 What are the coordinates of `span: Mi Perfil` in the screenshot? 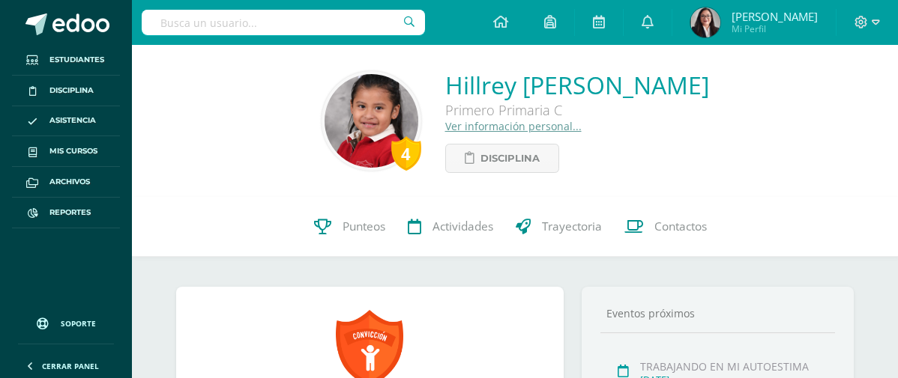 It's located at (774, 28).